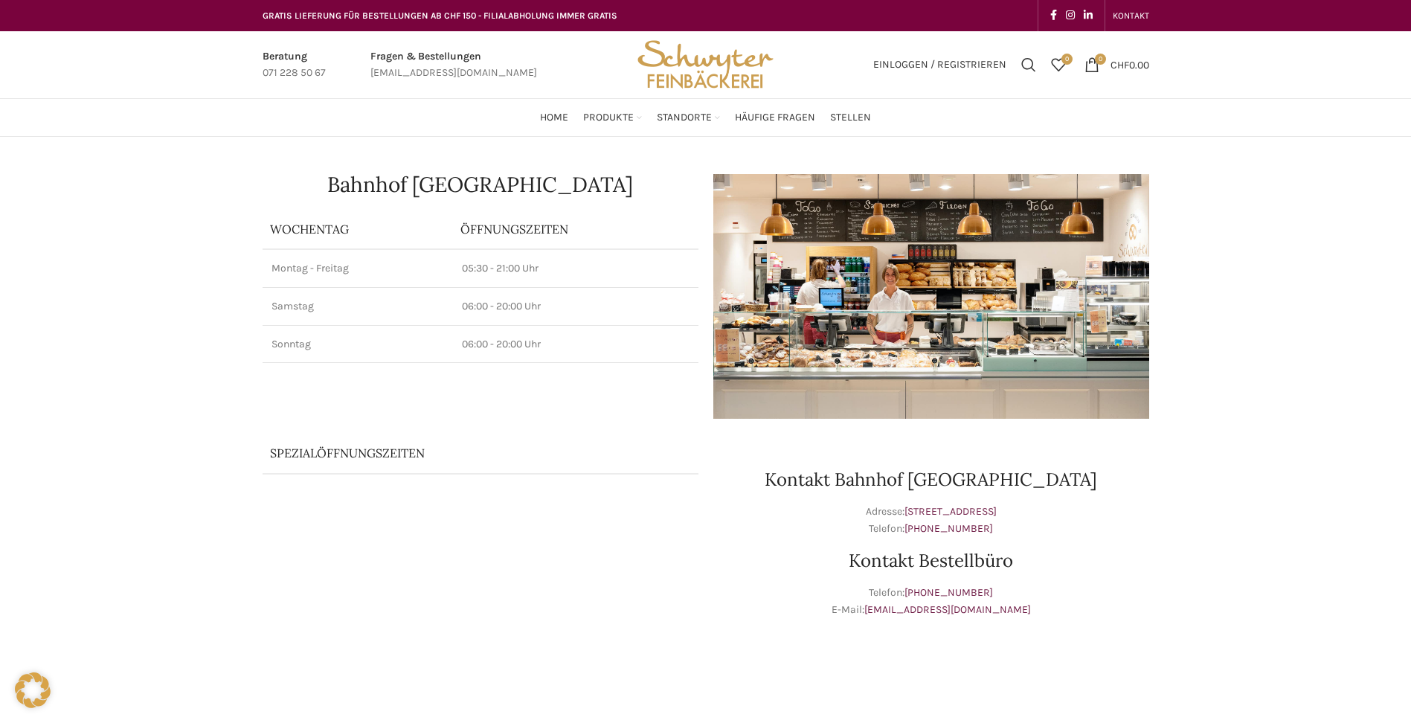  I want to click on span: Home, so click(554, 117).